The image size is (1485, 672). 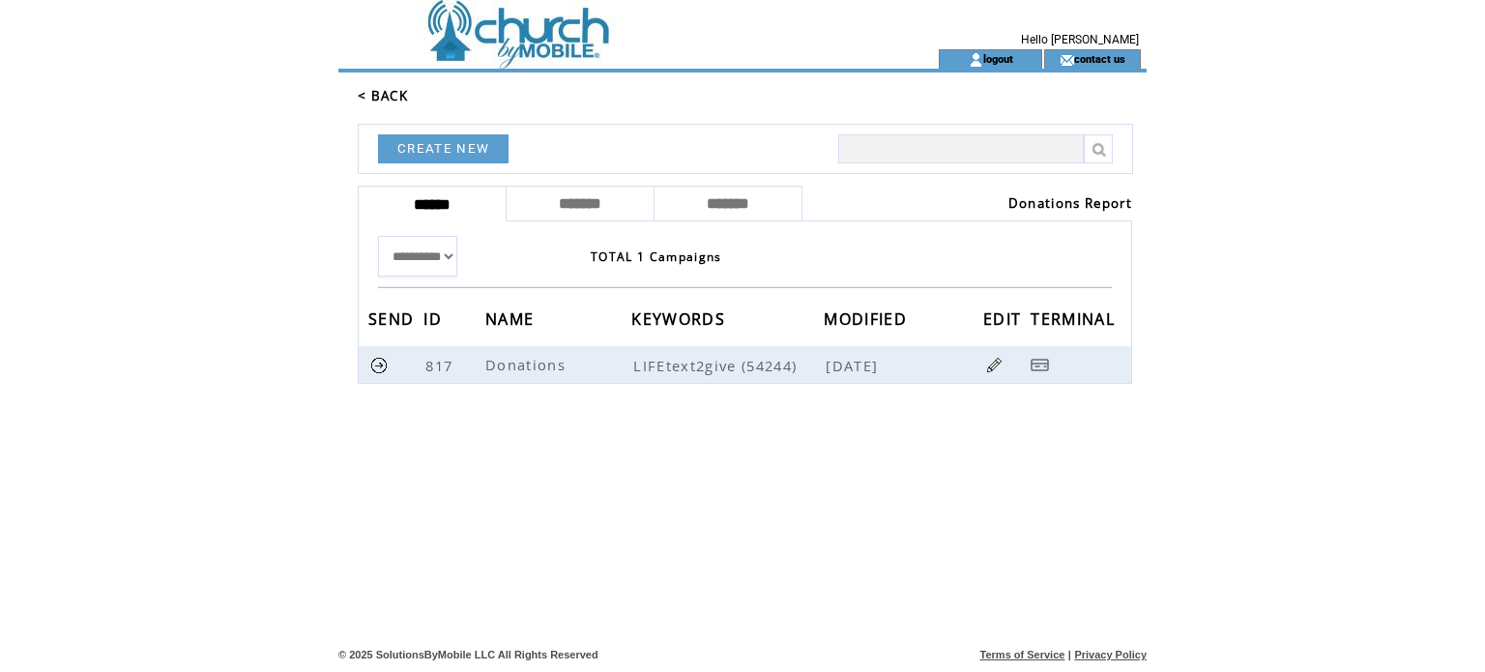 I want to click on a: Terms of Service, so click(x=1023, y=655).